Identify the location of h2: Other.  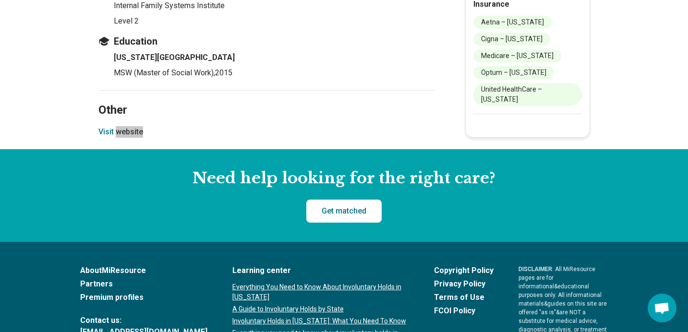
(266, 99).